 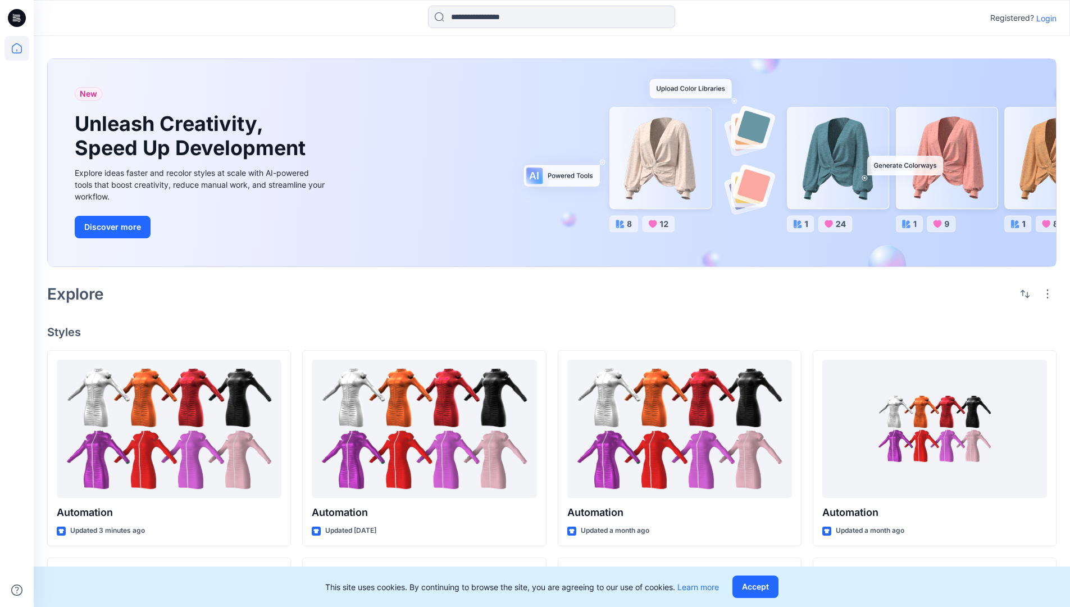 What do you see at coordinates (88, 94) in the screenshot?
I see `span: New` at bounding box center [88, 94].